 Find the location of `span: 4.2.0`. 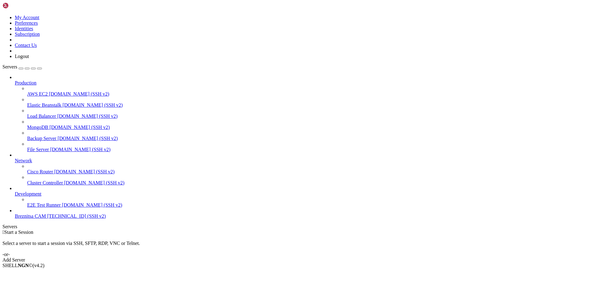

span: 4.2.0 is located at coordinates (39, 265).